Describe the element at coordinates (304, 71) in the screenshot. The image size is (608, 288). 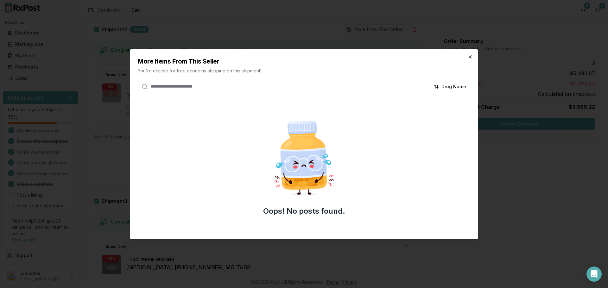
I see `p: You're eligible for free economy shipping on this shipment!` at that location.